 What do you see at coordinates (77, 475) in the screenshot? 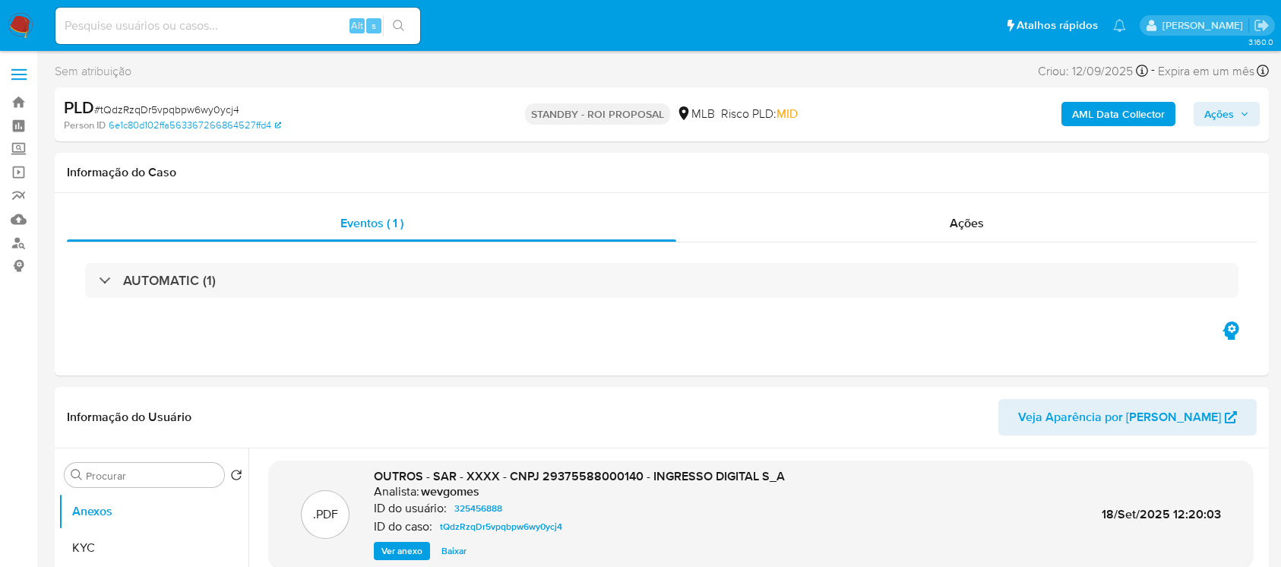
I see `button: Procurar` at bounding box center [77, 475].